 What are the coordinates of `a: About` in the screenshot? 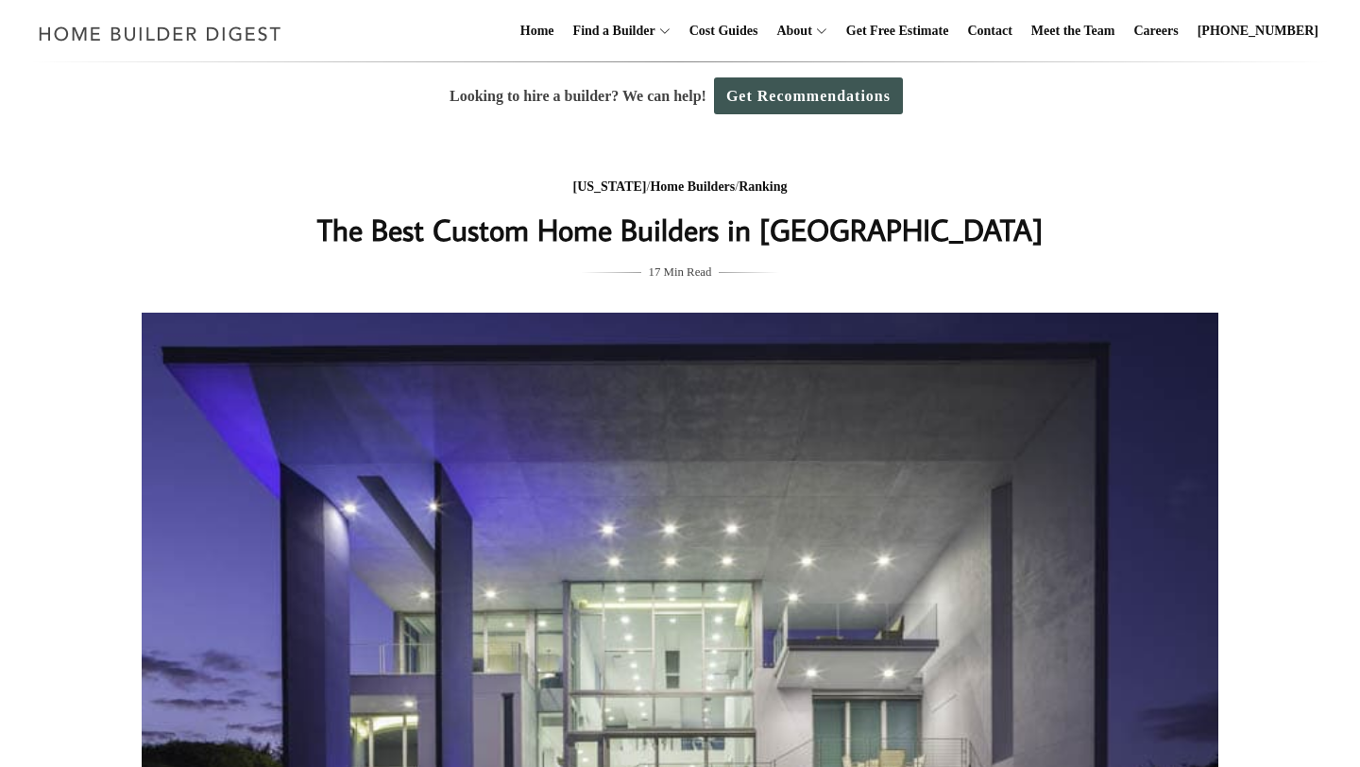 It's located at (790, 31).